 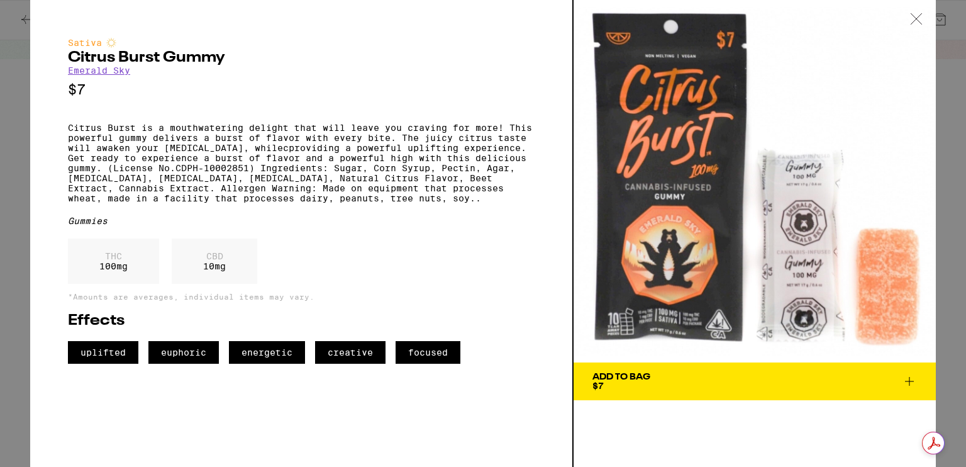 I want to click on h2: Effects, so click(x=301, y=321).